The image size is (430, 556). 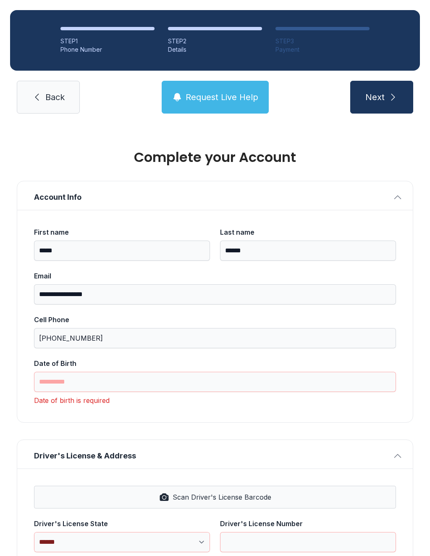 I want to click on div: Cell Phone, so click(x=215, y=319).